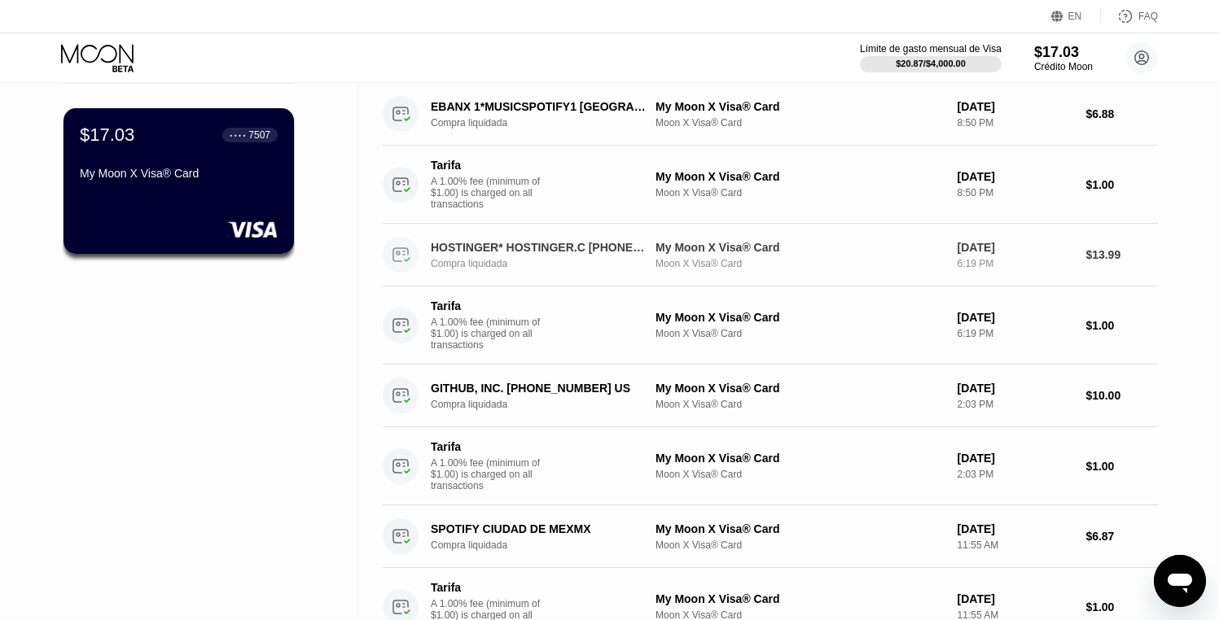 The width and height of the screenshot is (1219, 620). I want to click on div: $20.87 / $4,000.00, so click(931, 64).